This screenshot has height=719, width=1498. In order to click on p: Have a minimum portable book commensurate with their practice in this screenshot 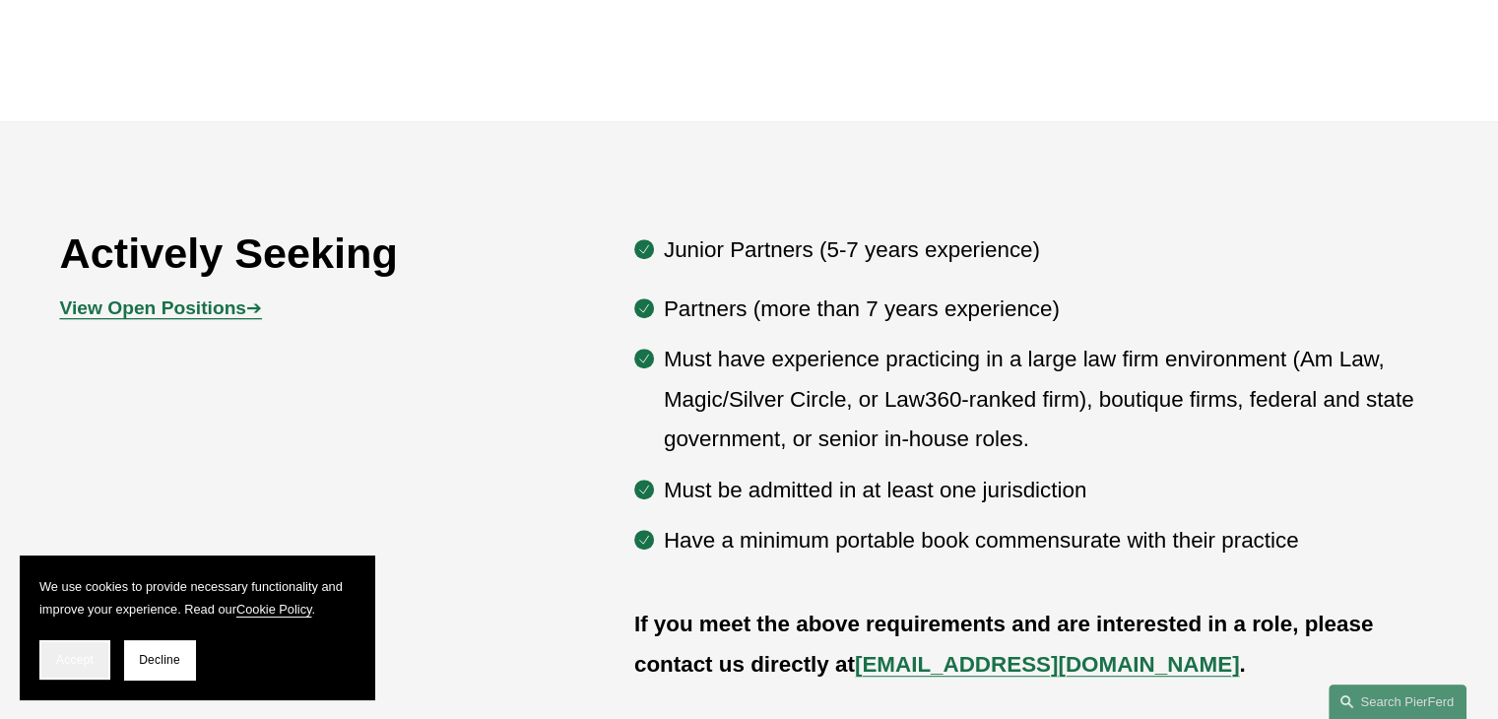, I will do `click(1051, 541)`.